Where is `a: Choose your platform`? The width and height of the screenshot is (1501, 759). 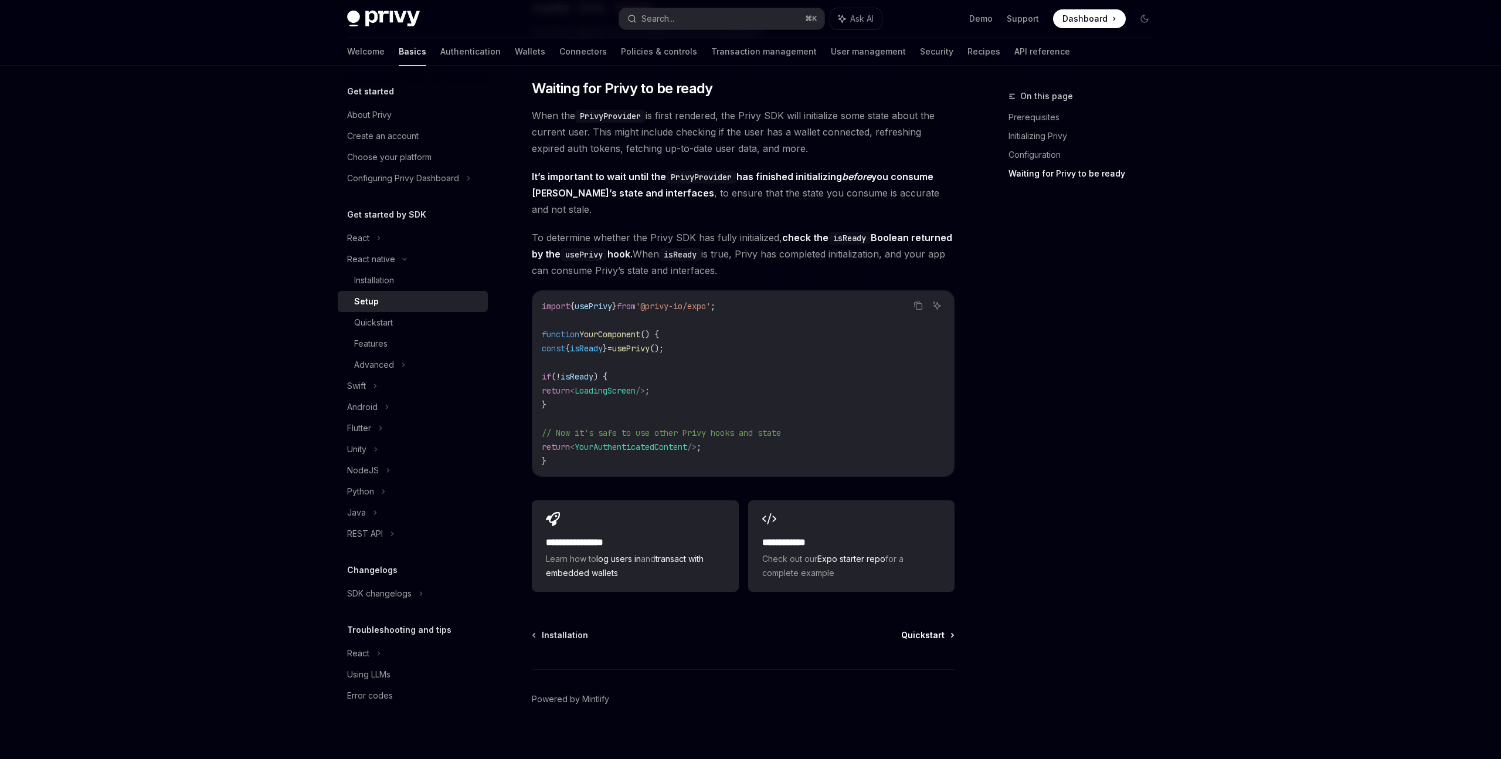
a: Choose your platform is located at coordinates (413, 157).